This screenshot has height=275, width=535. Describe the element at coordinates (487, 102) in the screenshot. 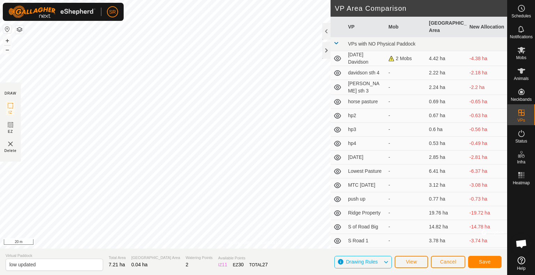

I see `td: -0.65 ha` at that location.